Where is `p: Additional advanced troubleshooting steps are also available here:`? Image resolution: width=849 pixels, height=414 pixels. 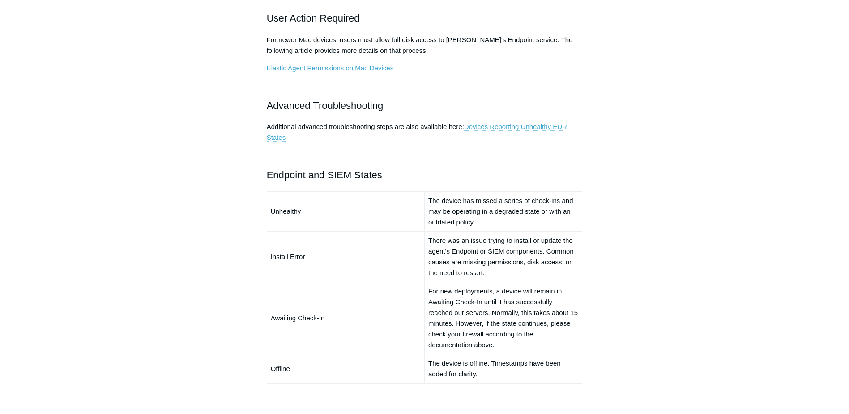
p: Additional advanced troubleshooting steps are also available here: is located at coordinates (425, 132).